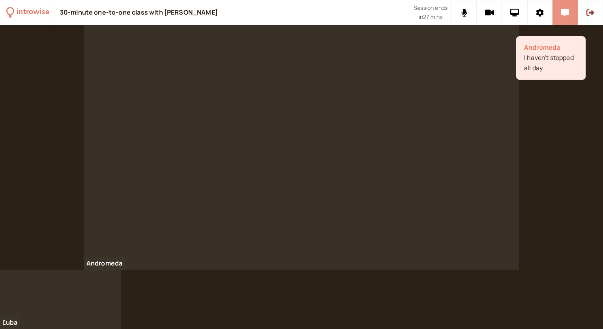 The width and height of the screenshot is (603, 329). I want to click on span: Andromeda, so click(542, 48).